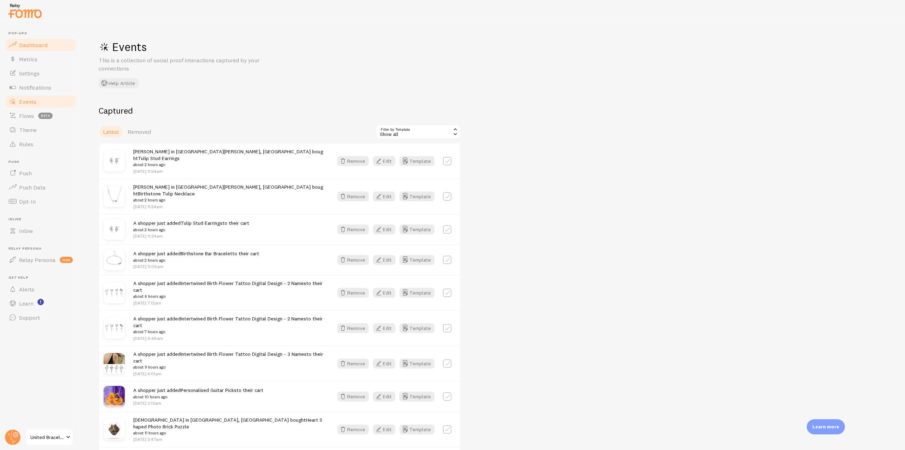 The width and height of the screenshot is (905, 450). I want to click on span: United Bracelets, so click(47, 437).